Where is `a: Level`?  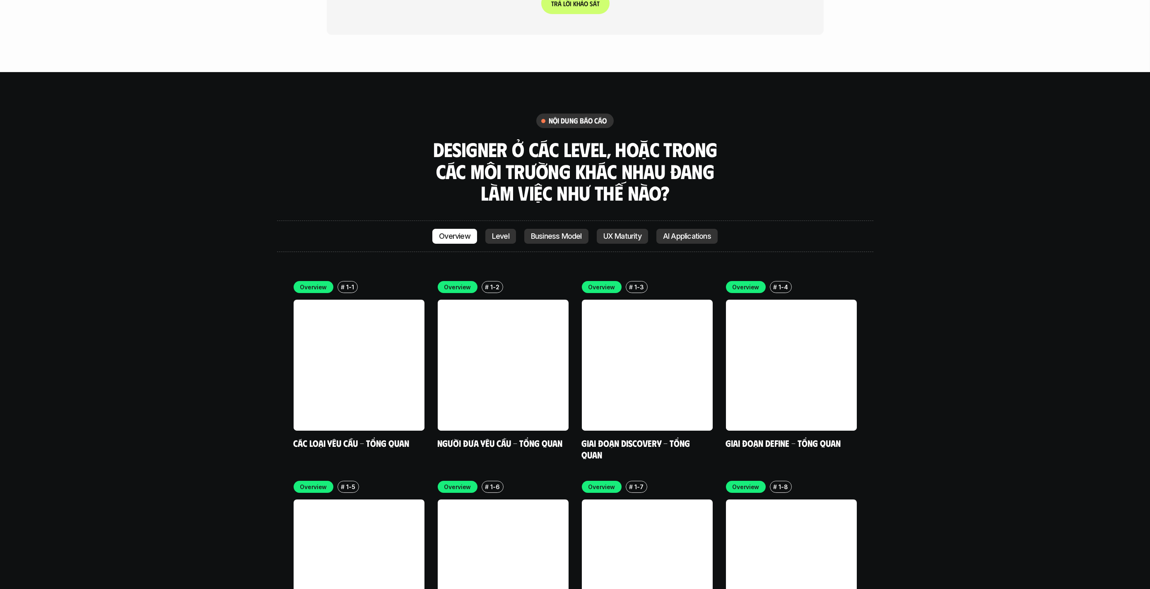 a: Level is located at coordinates (501, 236).